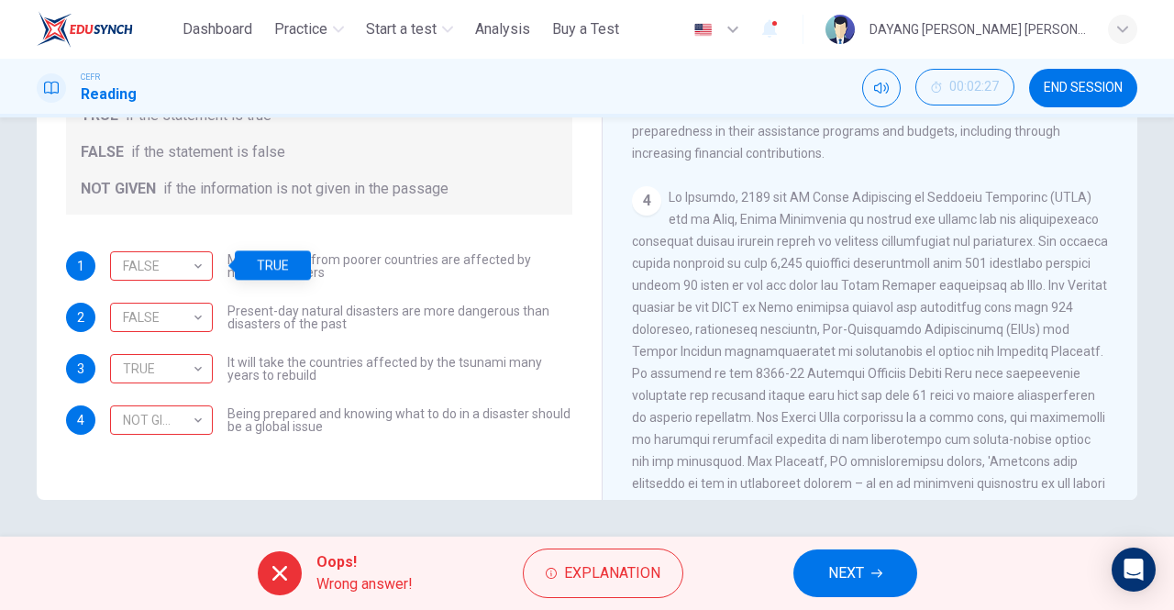 This screenshot has height=610, width=1174. I want to click on button: Buy a Test, so click(585, 29).